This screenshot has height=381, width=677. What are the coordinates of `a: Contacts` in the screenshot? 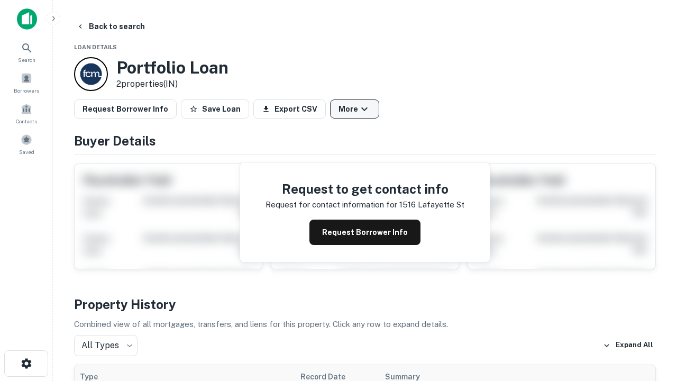 It's located at (26, 113).